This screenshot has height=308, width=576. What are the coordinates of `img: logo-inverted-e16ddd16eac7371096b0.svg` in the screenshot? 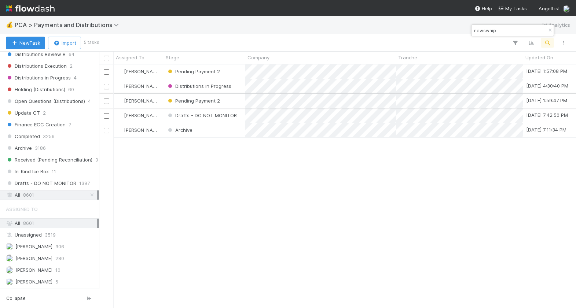 It's located at (30, 8).